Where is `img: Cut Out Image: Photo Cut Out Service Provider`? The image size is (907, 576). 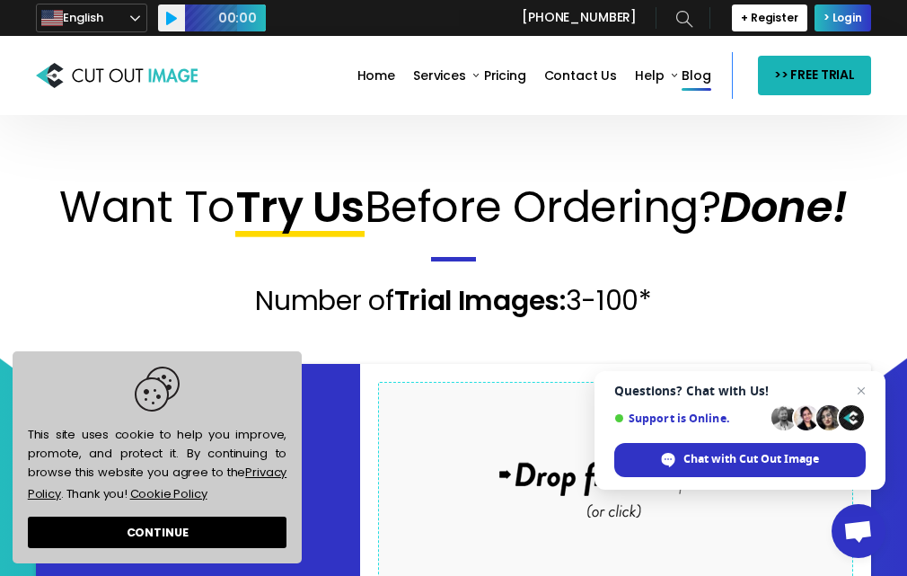
img: Cut Out Image: Photo Cut Out Service Provider is located at coordinates (117, 75).